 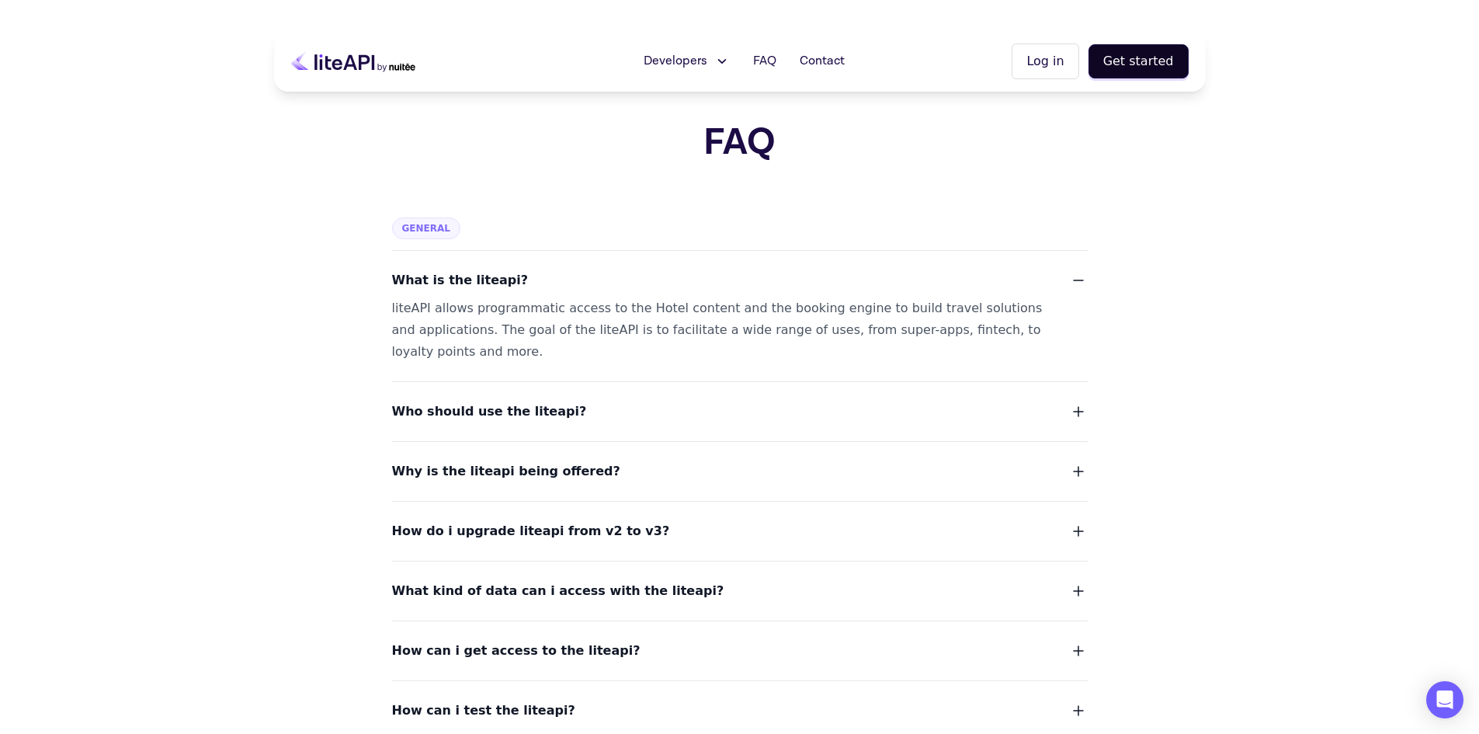 What do you see at coordinates (516, 651) in the screenshot?
I see `span: How can i get access to the liteapi?` at bounding box center [516, 651].